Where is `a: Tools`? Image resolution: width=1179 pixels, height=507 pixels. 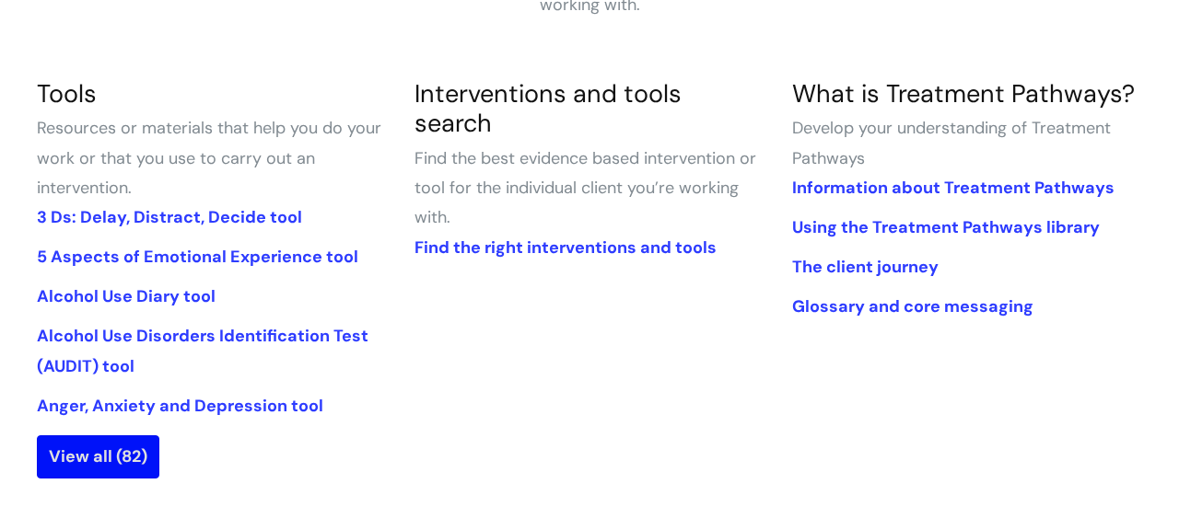 a: Tools is located at coordinates (66, 93).